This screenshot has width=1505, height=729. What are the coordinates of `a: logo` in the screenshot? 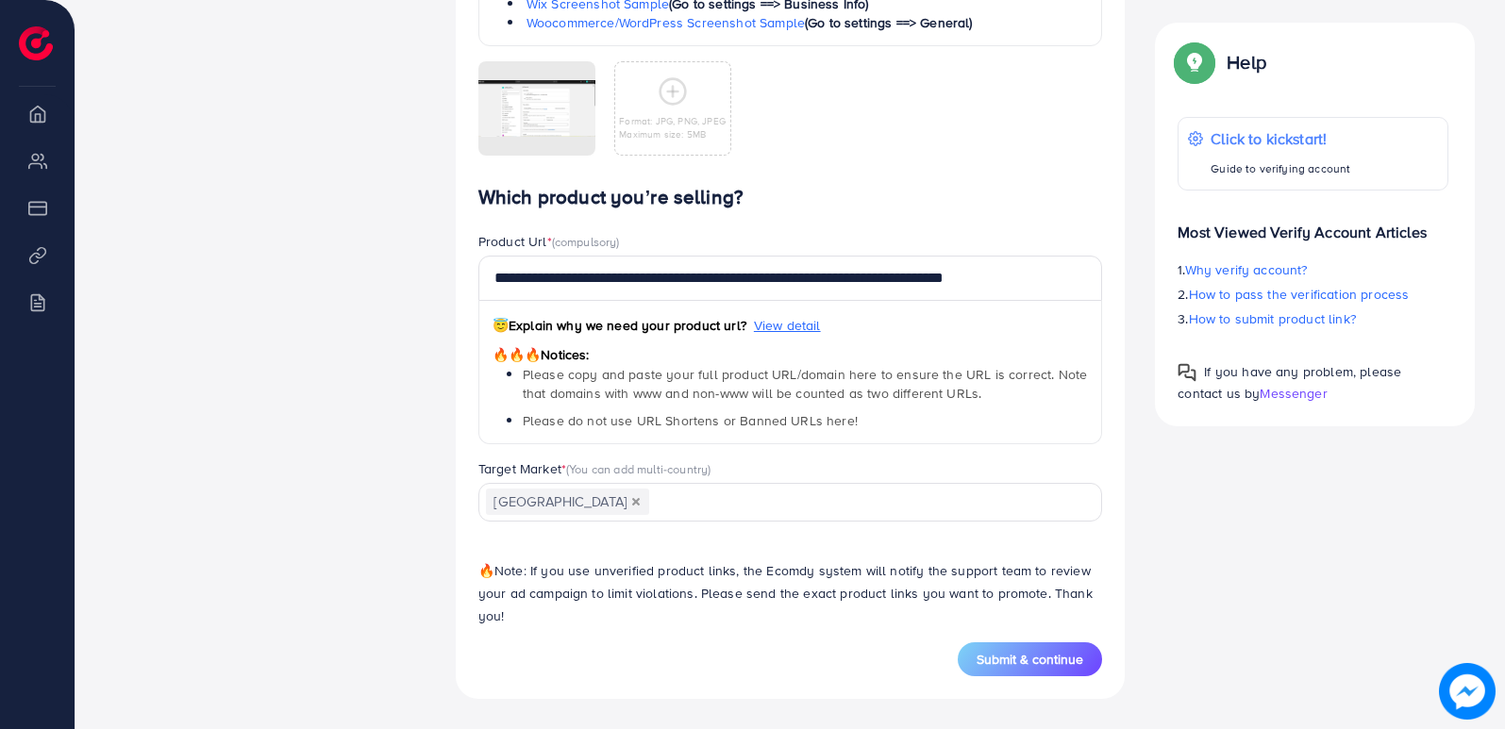 It's located at (36, 43).